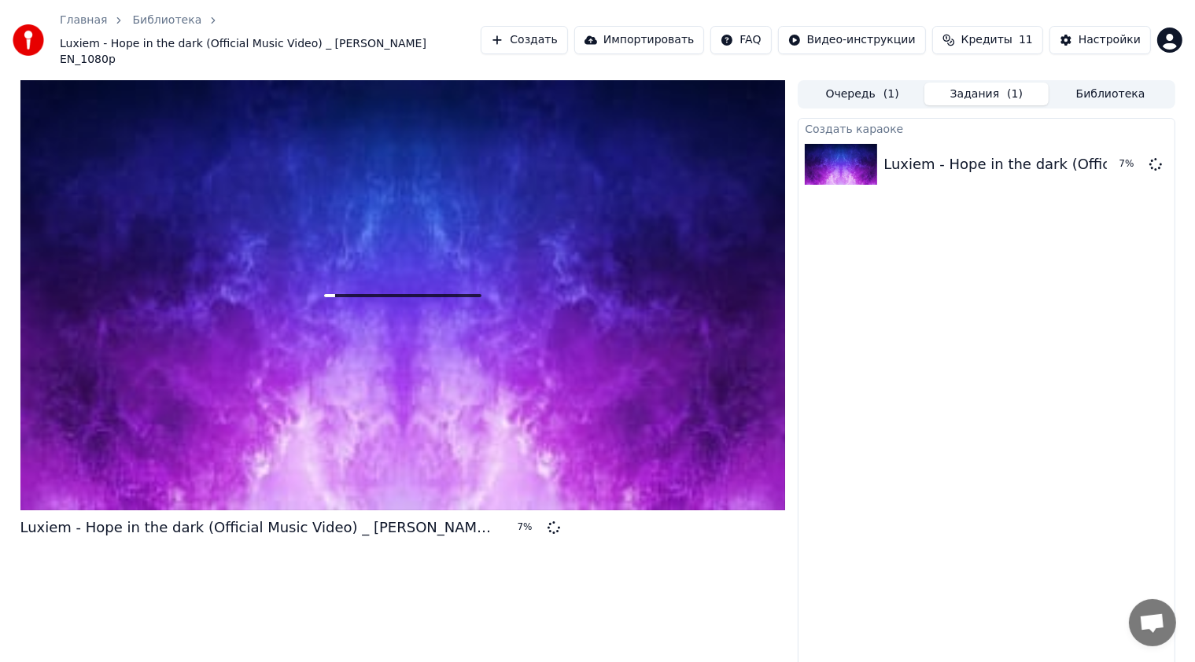  Describe the element at coordinates (852, 40) in the screenshot. I see `button: Видео-инструкции` at that location.